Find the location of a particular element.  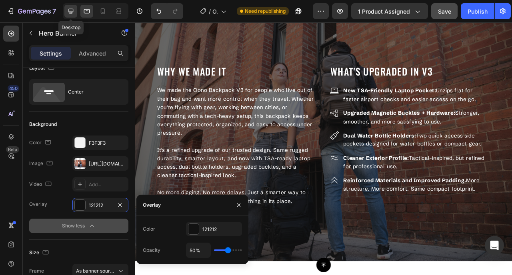

label: Frame is located at coordinates (36, 271).